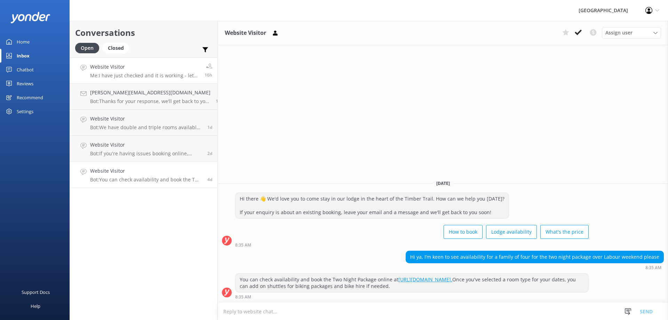 The height and width of the screenshot is (320, 668). Describe the element at coordinates (245, 33) in the screenshot. I see `h3: Website Visitor` at that location.